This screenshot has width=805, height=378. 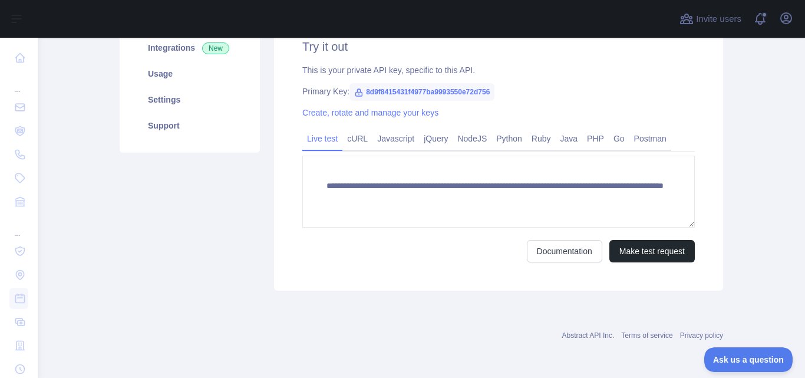 What do you see at coordinates (499, 47) in the screenshot?
I see `h2: Try it out` at bounding box center [499, 47].